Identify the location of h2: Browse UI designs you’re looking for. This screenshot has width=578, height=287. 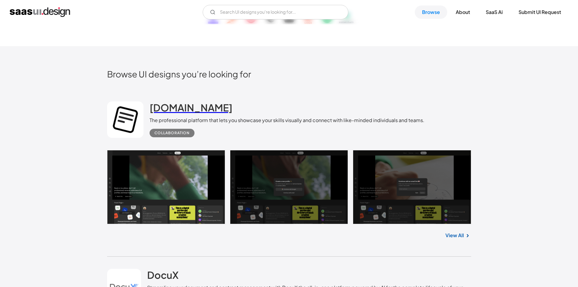
(289, 74).